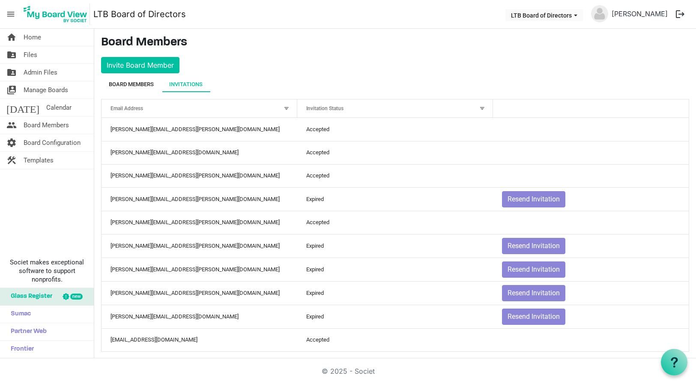 This screenshot has height=384, width=696. Describe the element at coordinates (57, 14) in the screenshot. I see `a: My Board View Logo` at that location.